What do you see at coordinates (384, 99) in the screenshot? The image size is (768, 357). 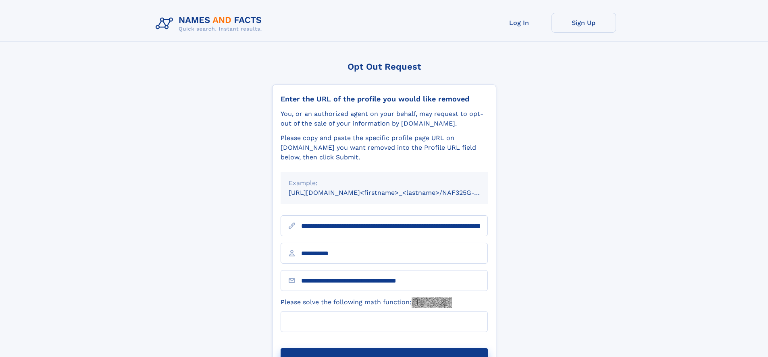 I see `div: Enter the URL of the profile you would like removed` at bounding box center [384, 99].